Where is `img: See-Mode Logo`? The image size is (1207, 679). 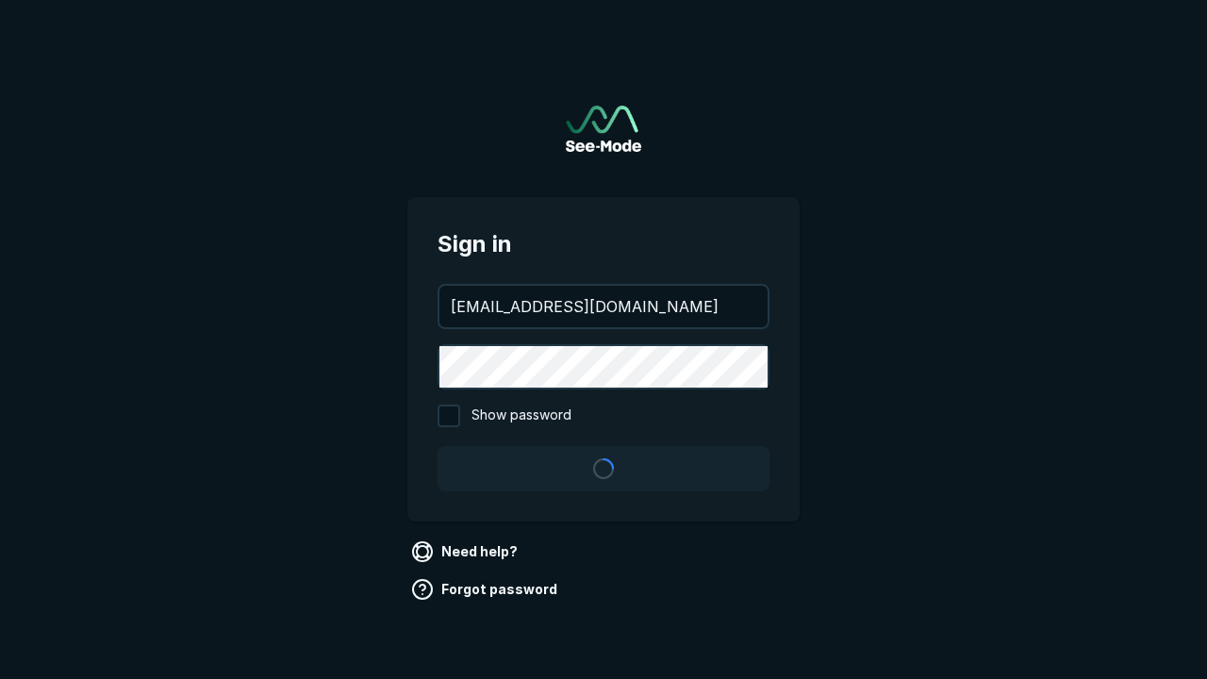
img: See-Mode Logo is located at coordinates (604, 128).